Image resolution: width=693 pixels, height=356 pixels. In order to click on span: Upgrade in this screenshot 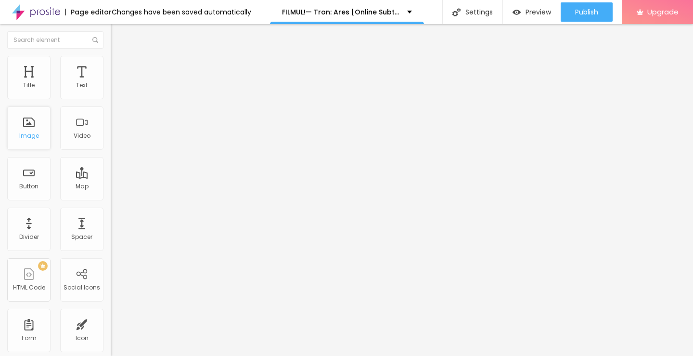, I will do `click(663, 12)`.